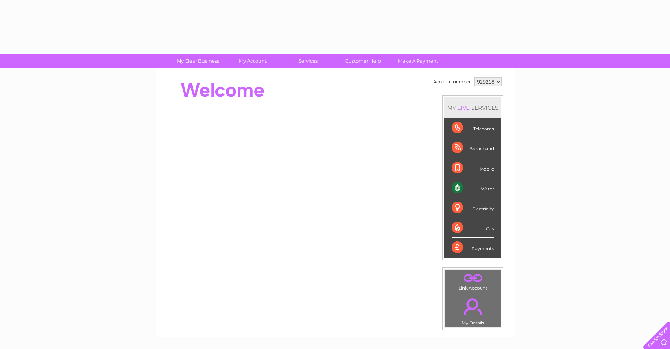 The height and width of the screenshot is (349, 670). What do you see at coordinates (463, 107) in the screenshot?
I see `div: LIVE` at bounding box center [463, 107].